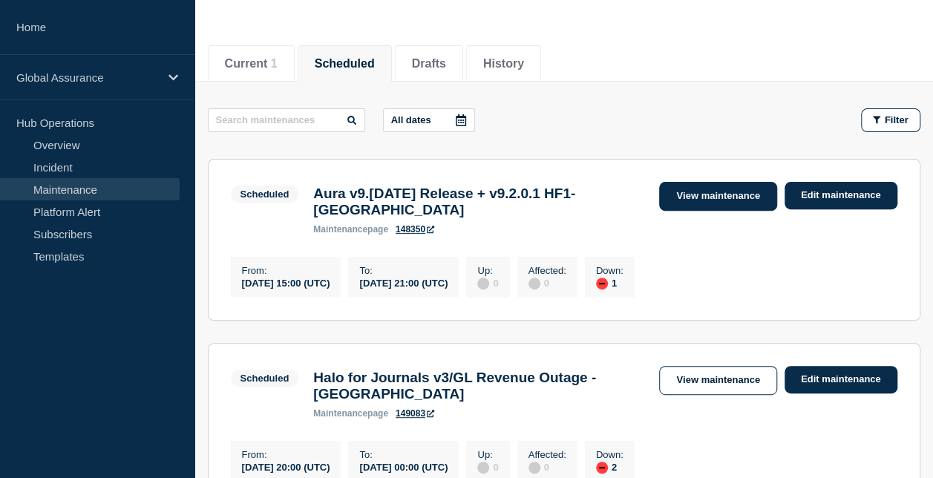  Describe the element at coordinates (890, 120) in the screenshot. I see `button: Filter` at that location.